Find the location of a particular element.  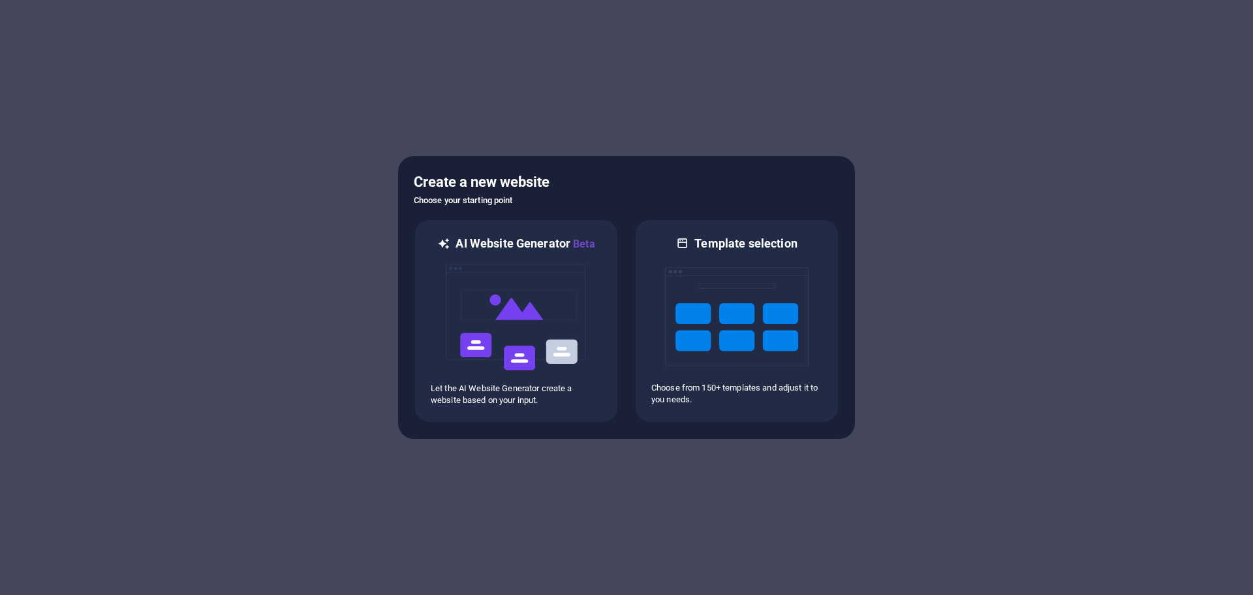

h6: Template selection is located at coordinates (746, 244).